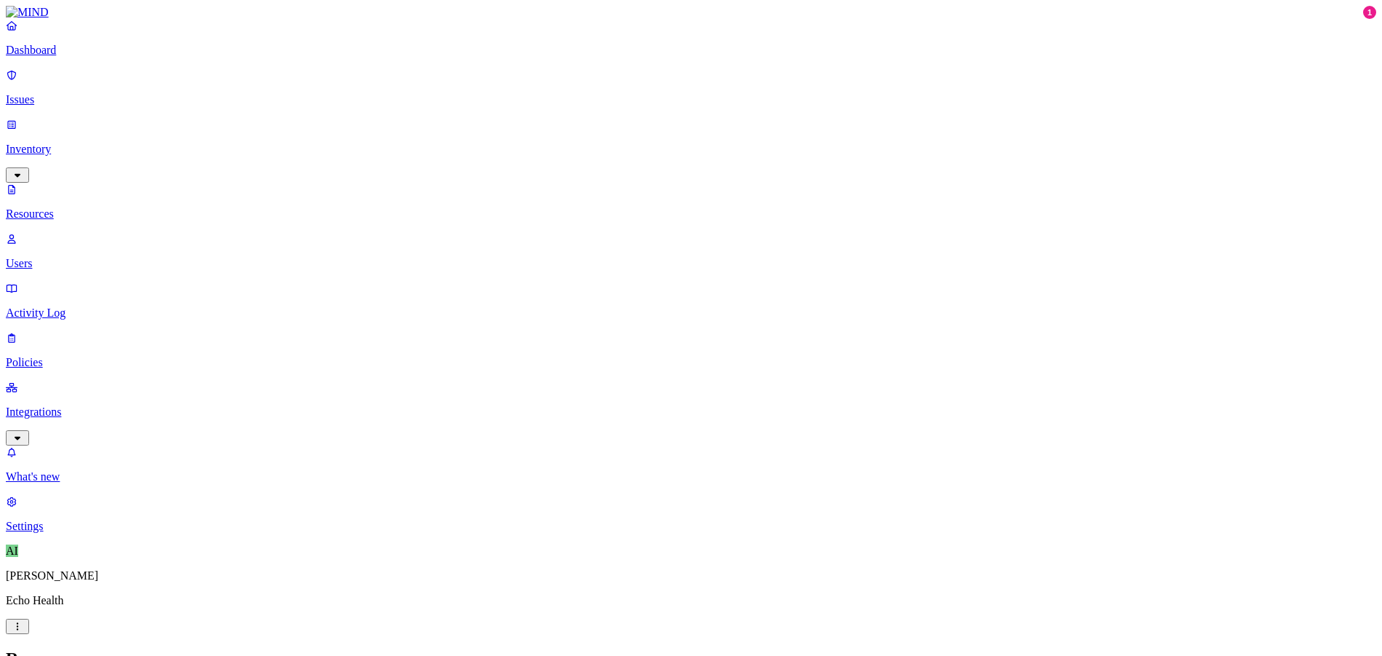 The image size is (1382, 656). What do you see at coordinates (691, 477) in the screenshot?
I see `p: What's new` at bounding box center [691, 477].